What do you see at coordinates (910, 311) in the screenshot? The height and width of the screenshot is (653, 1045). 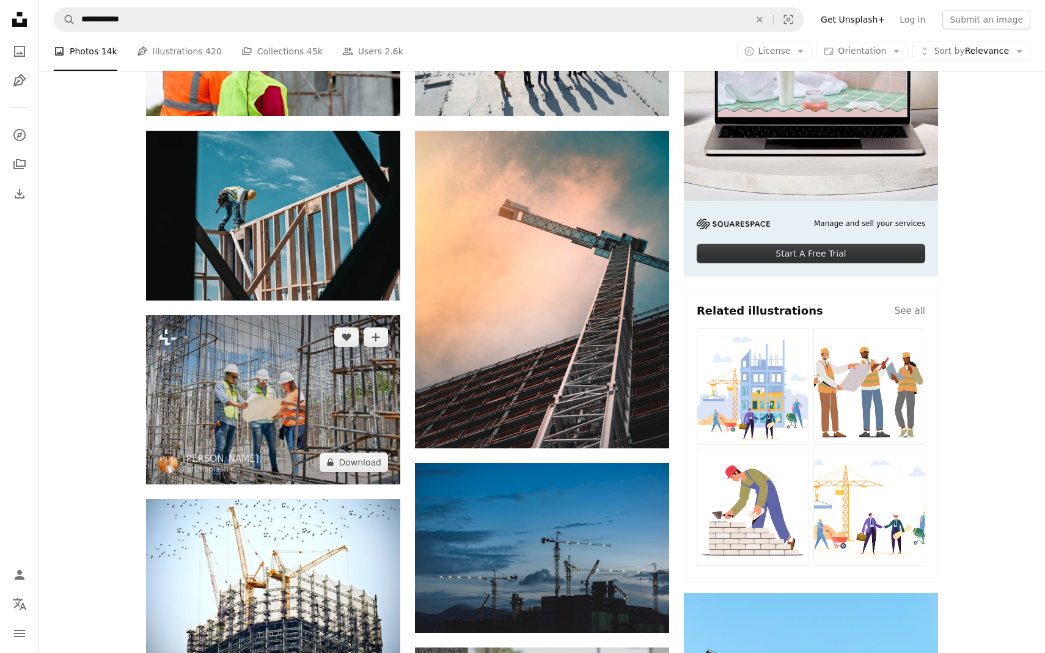 I see `a: See all` at bounding box center [910, 311].